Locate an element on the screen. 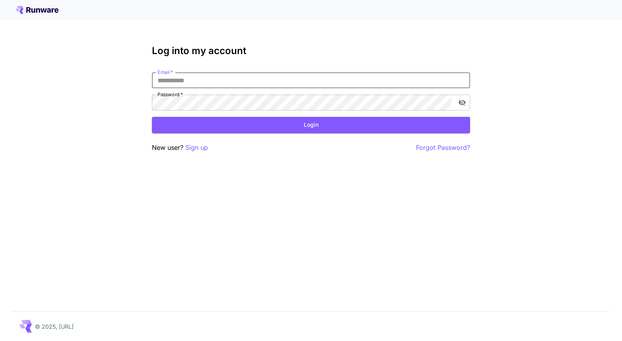 This screenshot has height=341, width=622. button: Login is located at coordinates (311, 125).